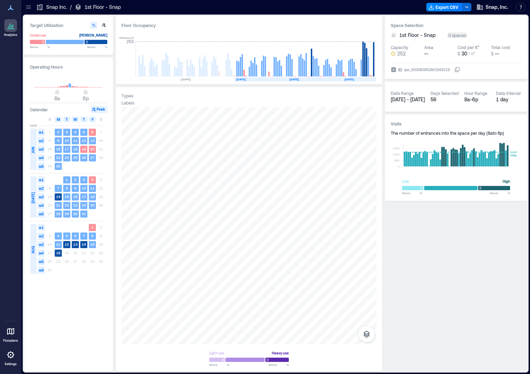  What do you see at coordinates (127, 96) in the screenshot?
I see `div: Types` at bounding box center [127, 96].